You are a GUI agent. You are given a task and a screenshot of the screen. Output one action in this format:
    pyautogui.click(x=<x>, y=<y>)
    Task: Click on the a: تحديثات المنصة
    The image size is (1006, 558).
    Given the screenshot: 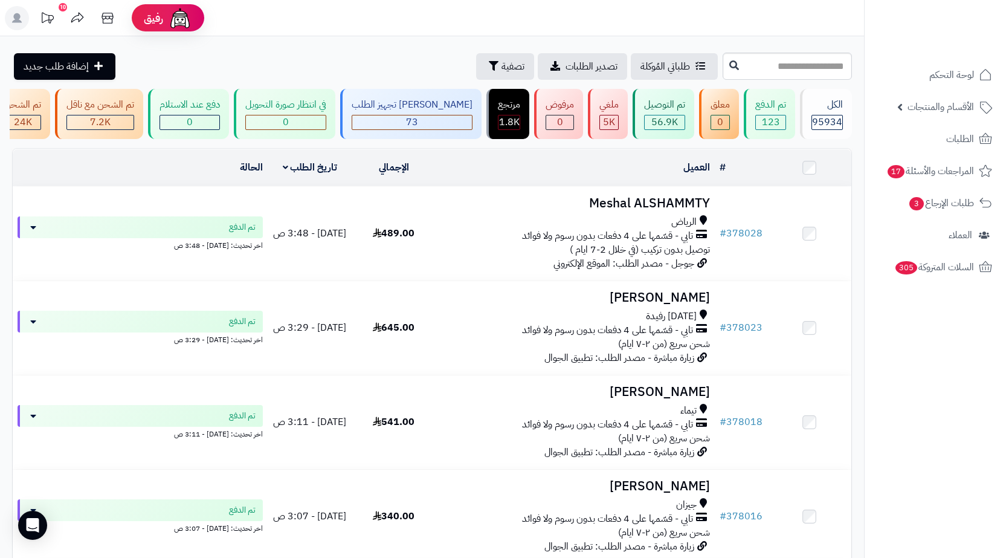 What is the action you would take?
    pyautogui.click(x=47, y=19)
    